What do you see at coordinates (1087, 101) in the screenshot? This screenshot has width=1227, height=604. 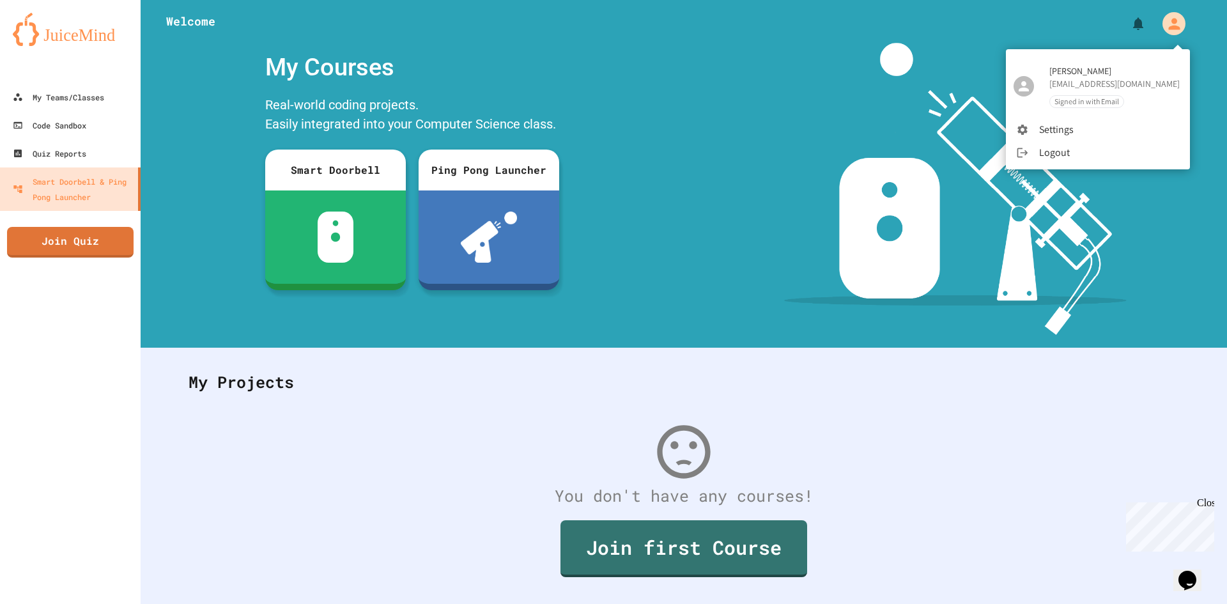 I see `span: Signed in with Email` at bounding box center [1087, 101].